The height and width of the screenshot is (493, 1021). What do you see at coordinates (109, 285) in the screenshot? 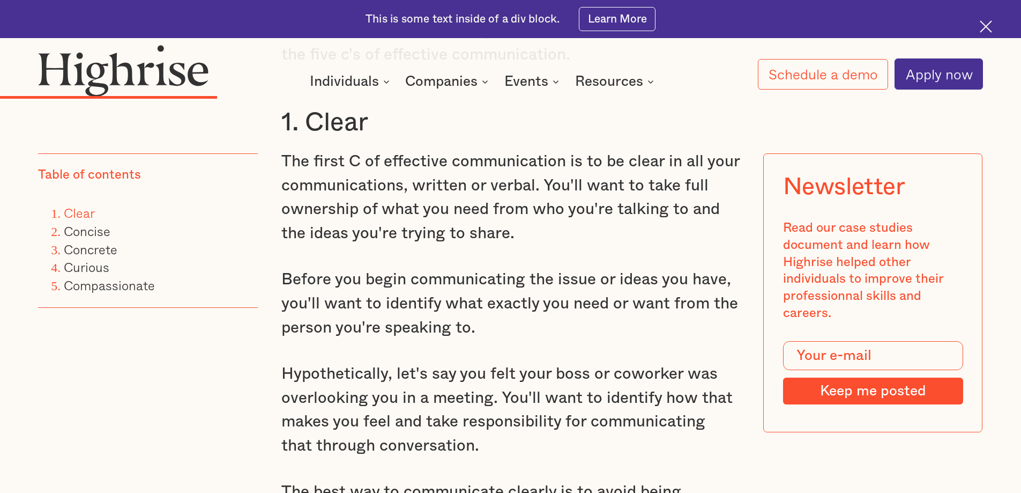
I see `a: Compassionate` at bounding box center [109, 285].